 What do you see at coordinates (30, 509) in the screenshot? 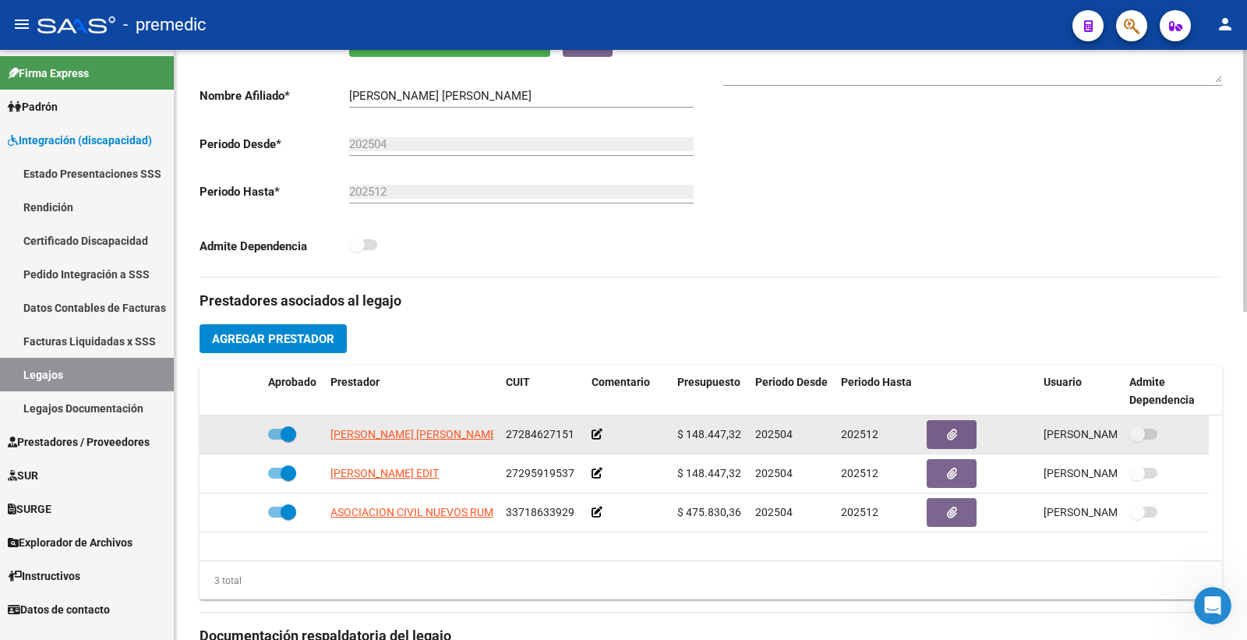
I see `span: SURGE` at bounding box center [30, 509].